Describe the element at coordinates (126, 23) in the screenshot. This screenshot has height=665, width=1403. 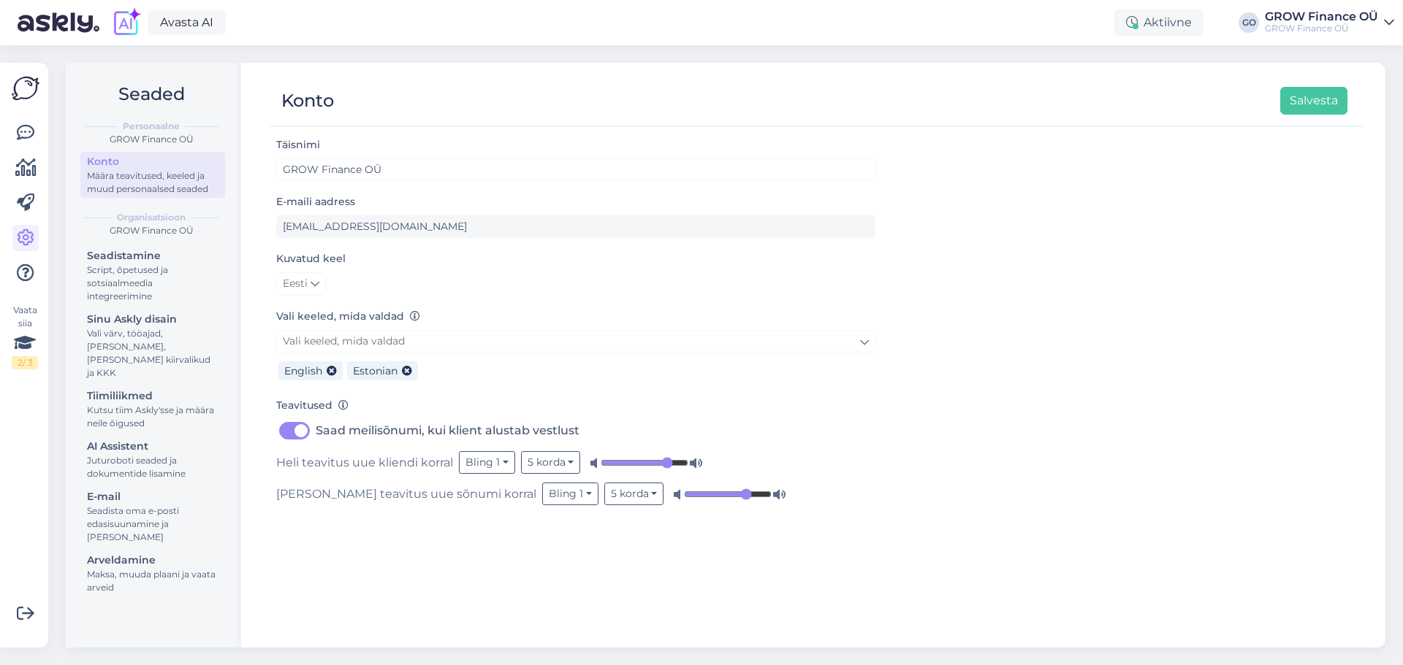
I see `img: explore-ai` at that location.